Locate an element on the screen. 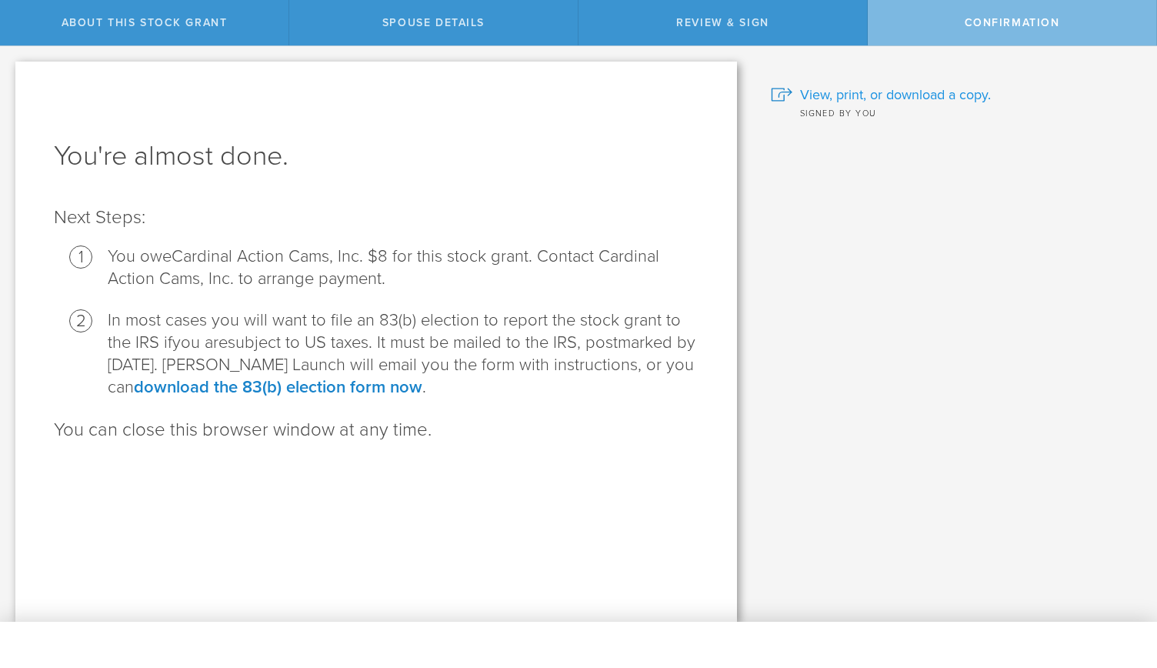 The width and height of the screenshot is (1157, 668). span: Confirmation is located at coordinates (1013, 22).